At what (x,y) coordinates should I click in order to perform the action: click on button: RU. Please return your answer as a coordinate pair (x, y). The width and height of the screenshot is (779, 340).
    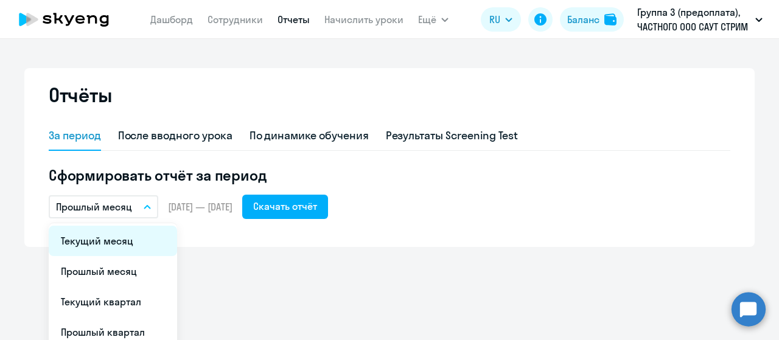
    Looking at the image, I should click on (501, 19).